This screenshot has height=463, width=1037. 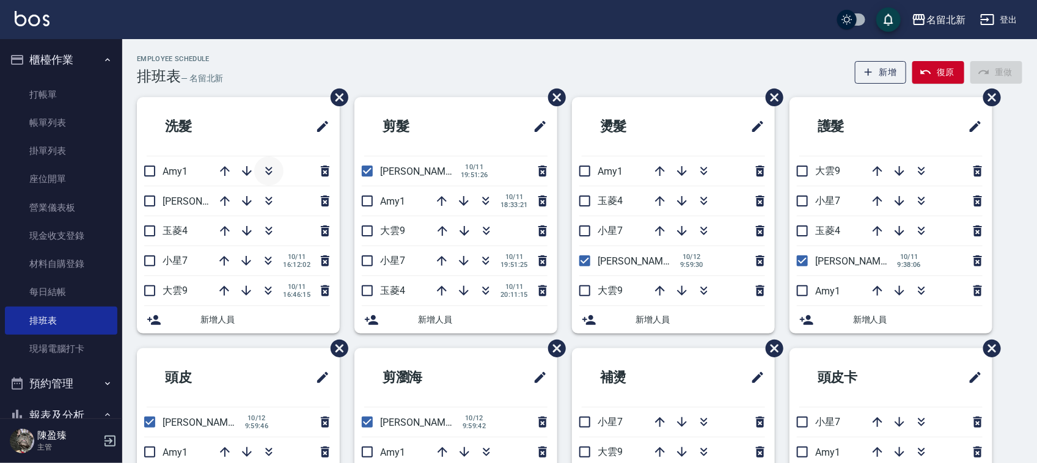 I want to click on h3: 排班表, so click(x=159, y=76).